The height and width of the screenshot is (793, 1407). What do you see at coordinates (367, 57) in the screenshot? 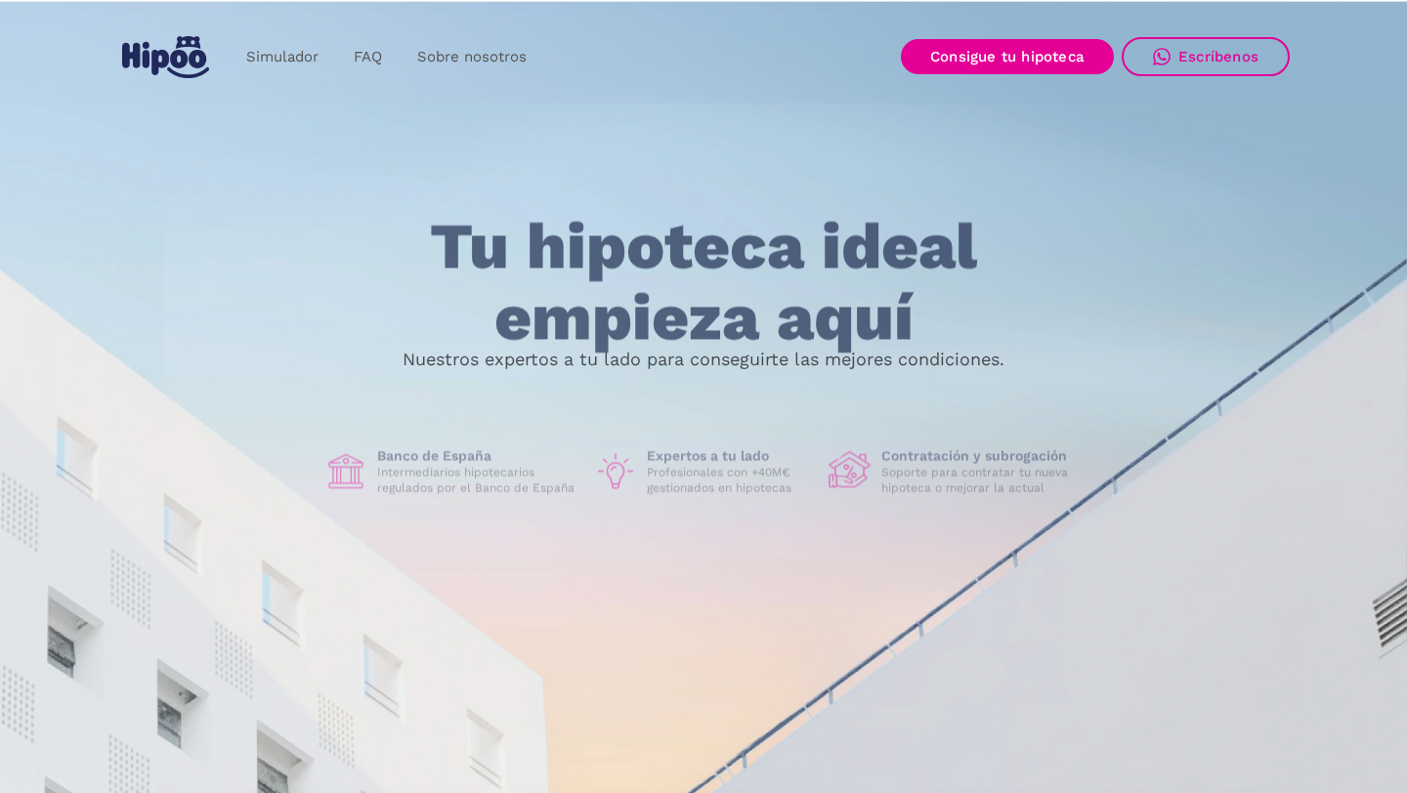
I see `a: FAQ` at bounding box center [367, 57].